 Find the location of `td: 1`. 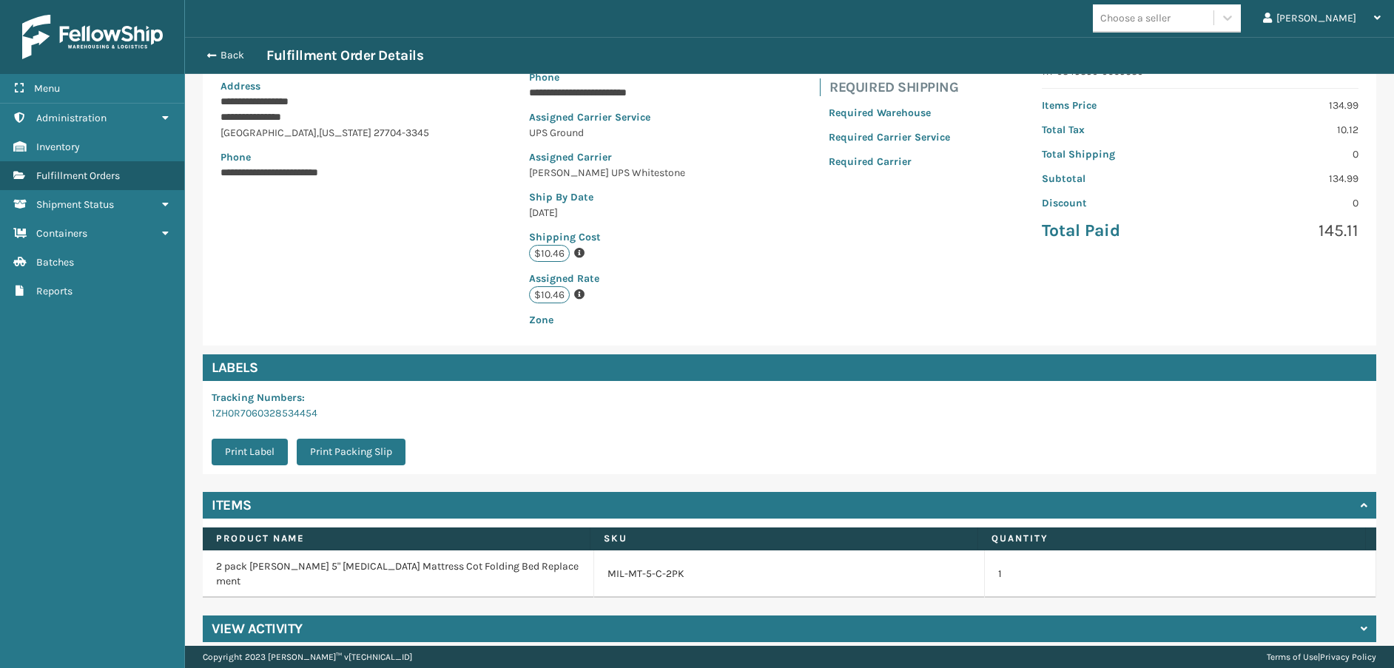

td: 1 is located at coordinates (1181, 574).